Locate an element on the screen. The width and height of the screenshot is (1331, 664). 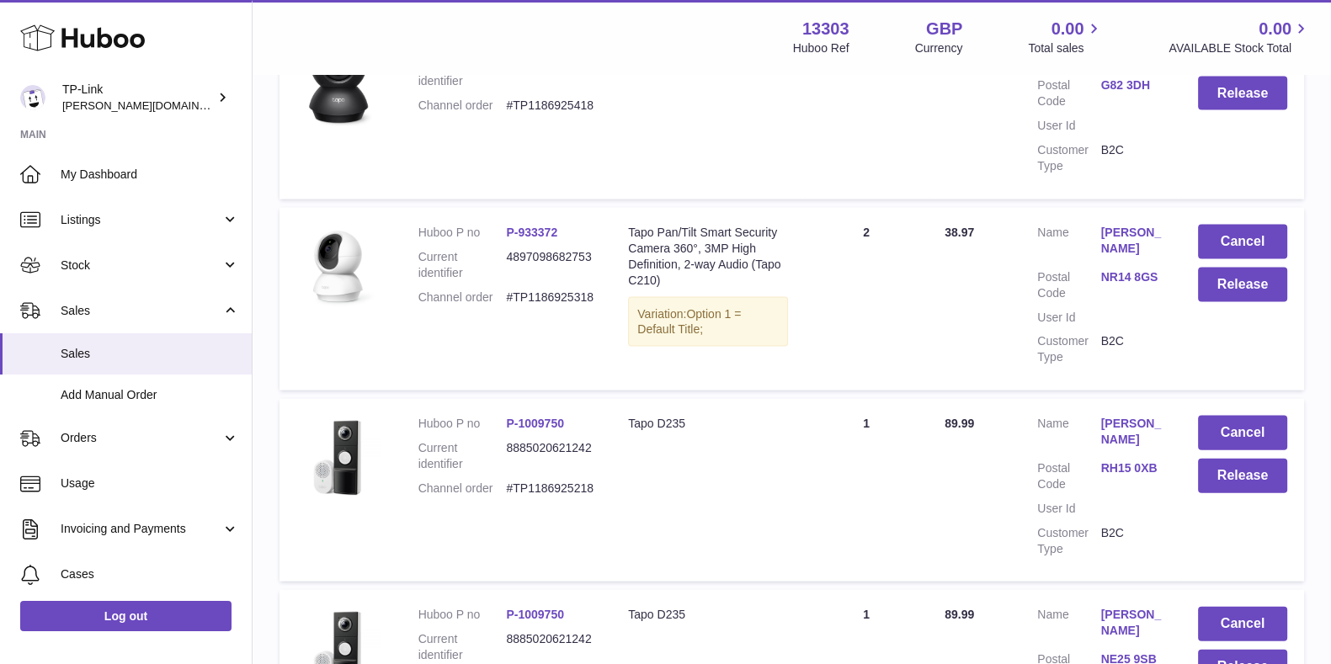
span: Stock is located at coordinates (141, 265).